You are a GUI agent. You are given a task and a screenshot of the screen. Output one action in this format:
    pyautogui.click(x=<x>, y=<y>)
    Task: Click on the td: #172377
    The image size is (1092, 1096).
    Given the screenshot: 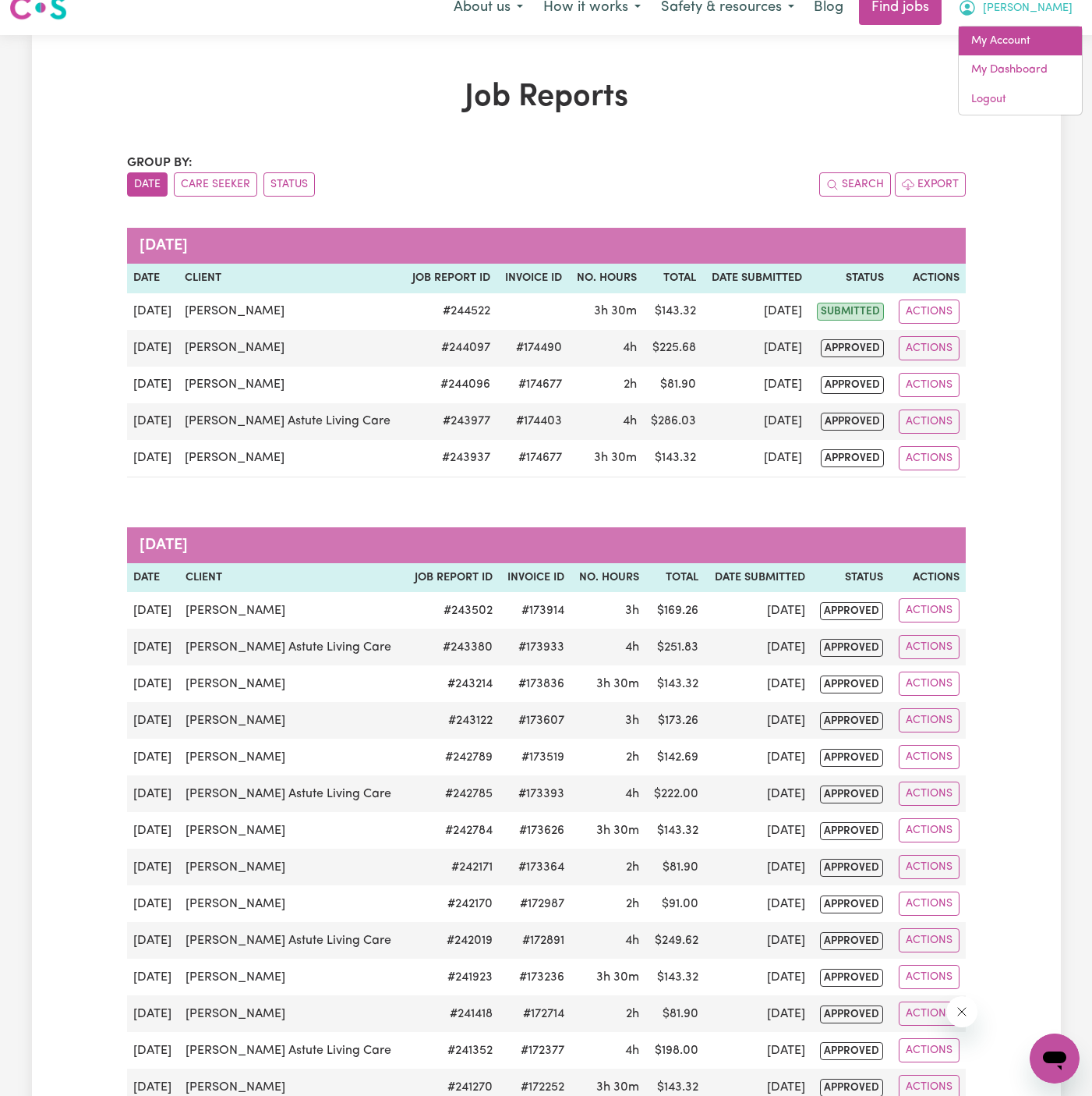 What is the action you would take?
    pyautogui.click(x=535, y=1049)
    